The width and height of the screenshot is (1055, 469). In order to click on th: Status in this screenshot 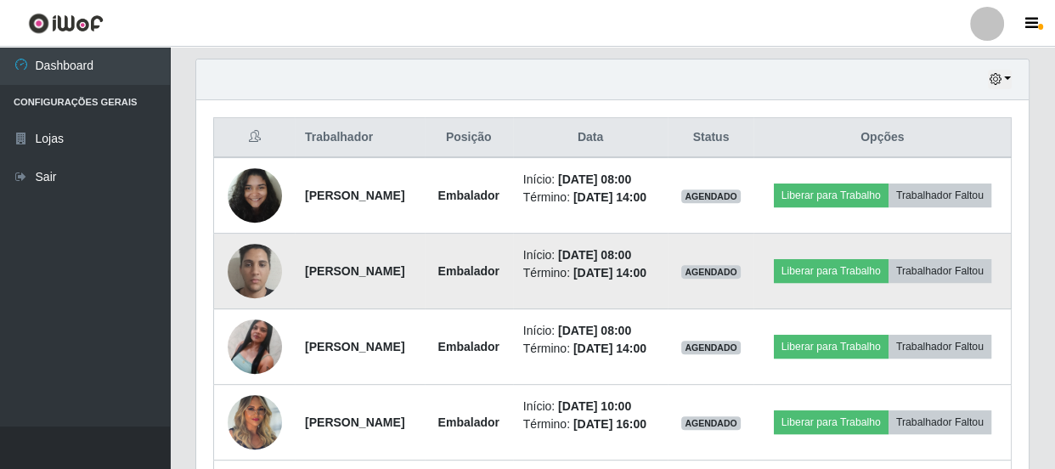, I will do `click(710, 138)`.